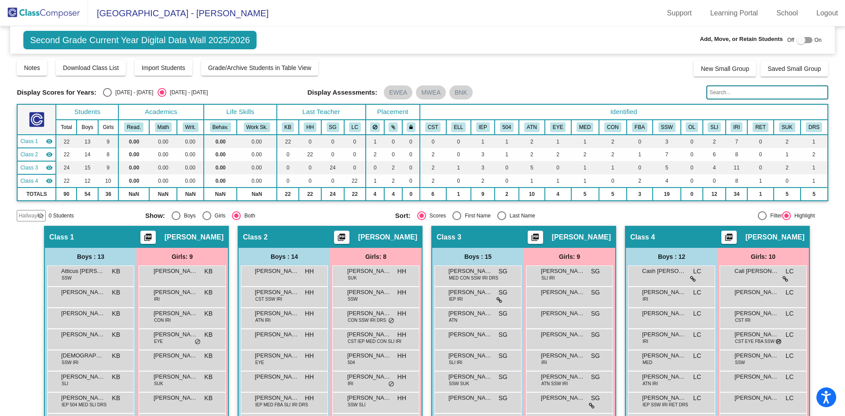  I want to click on button: LC, so click(355, 127).